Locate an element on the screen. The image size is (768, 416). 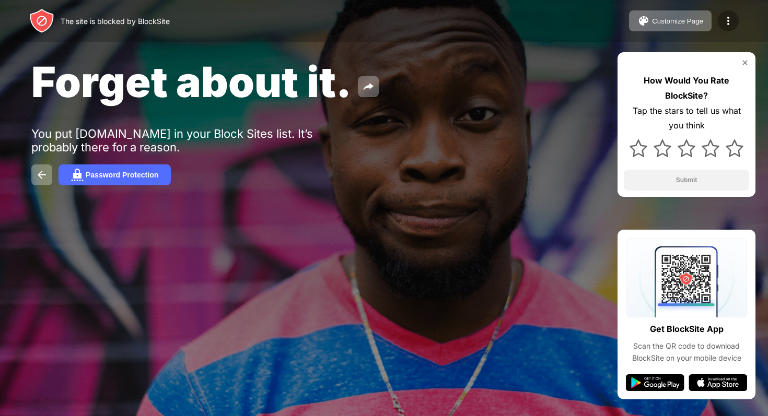
div: Customize Page is located at coordinates (677, 21).